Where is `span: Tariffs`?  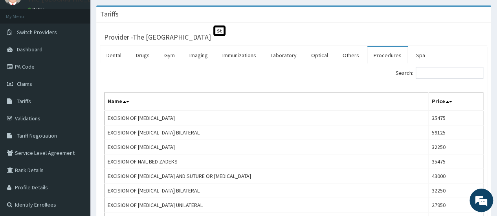 span: Tariffs is located at coordinates (24, 101).